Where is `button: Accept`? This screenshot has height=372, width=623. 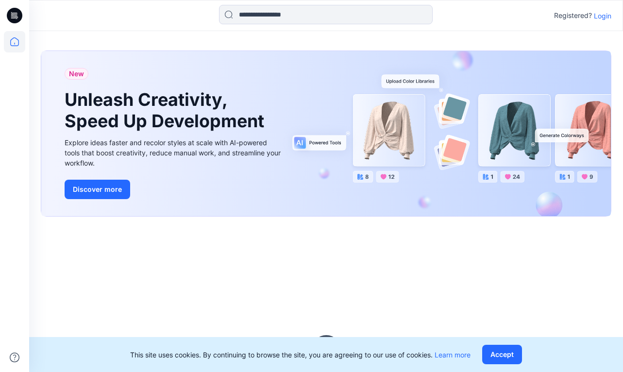 button: Accept is located at coordinates (502, 354).